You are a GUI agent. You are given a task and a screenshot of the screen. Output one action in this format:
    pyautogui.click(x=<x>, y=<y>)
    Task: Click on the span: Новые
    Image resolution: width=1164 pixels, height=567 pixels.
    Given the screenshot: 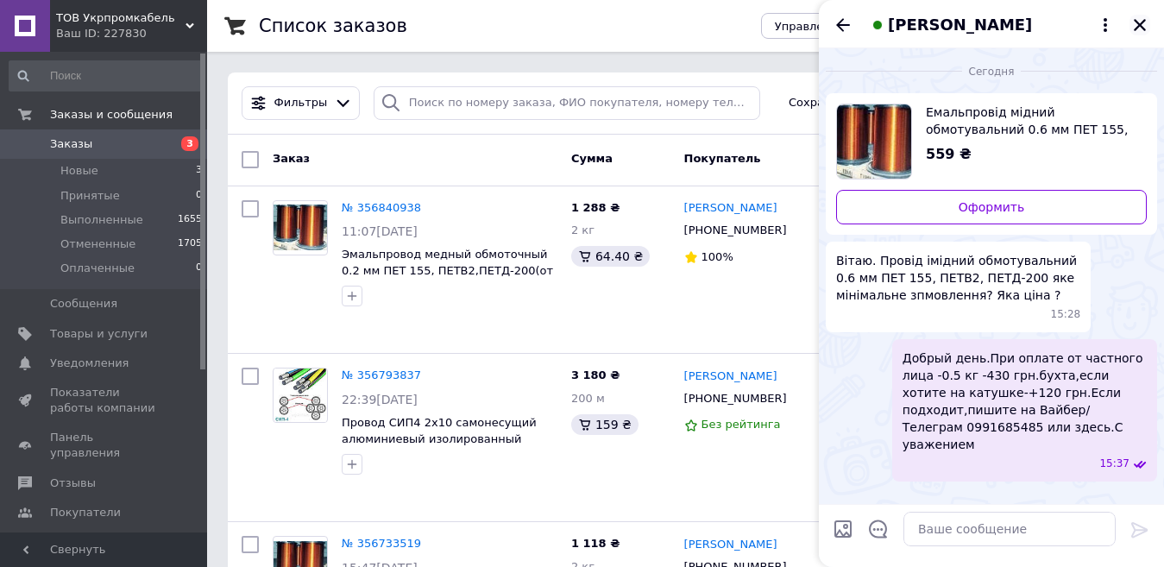 What is the action you would take?
    pyautogui.click(x=79, y=171)
    